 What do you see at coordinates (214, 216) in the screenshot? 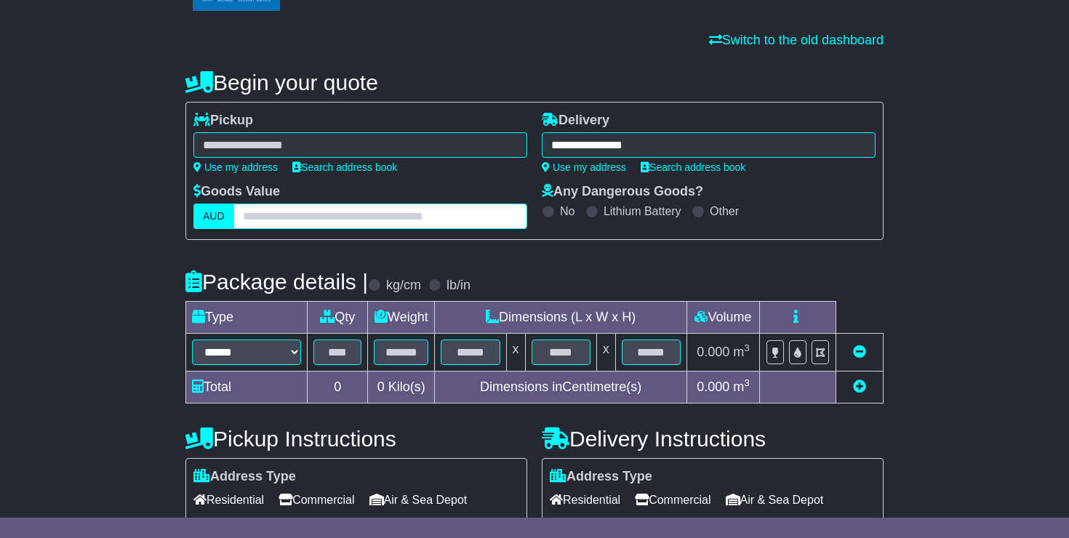
I see `label: AUD` at bounding box center [214, 216].